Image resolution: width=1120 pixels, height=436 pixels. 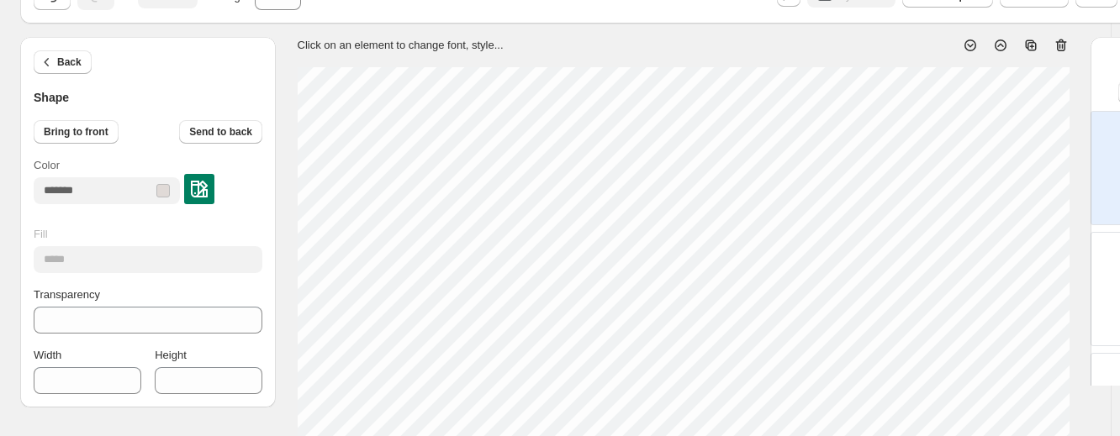 What do you see at coordinates (66, 294) in the screenshot?
I see `span: Transparency` at bounding box center [66, 294].